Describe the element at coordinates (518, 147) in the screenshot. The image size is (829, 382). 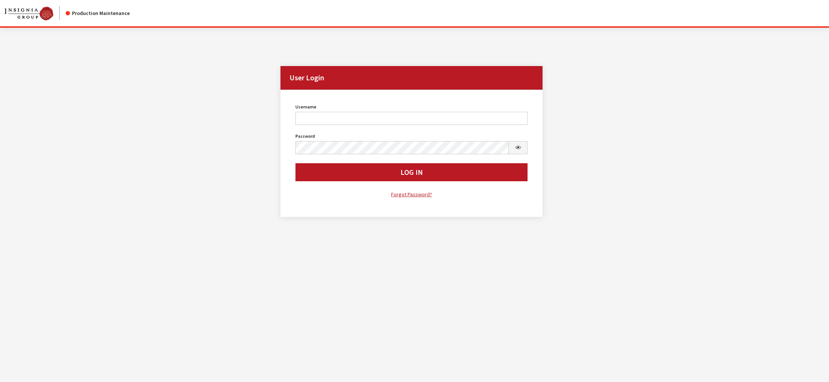
I see `button: Show Password` at that location.